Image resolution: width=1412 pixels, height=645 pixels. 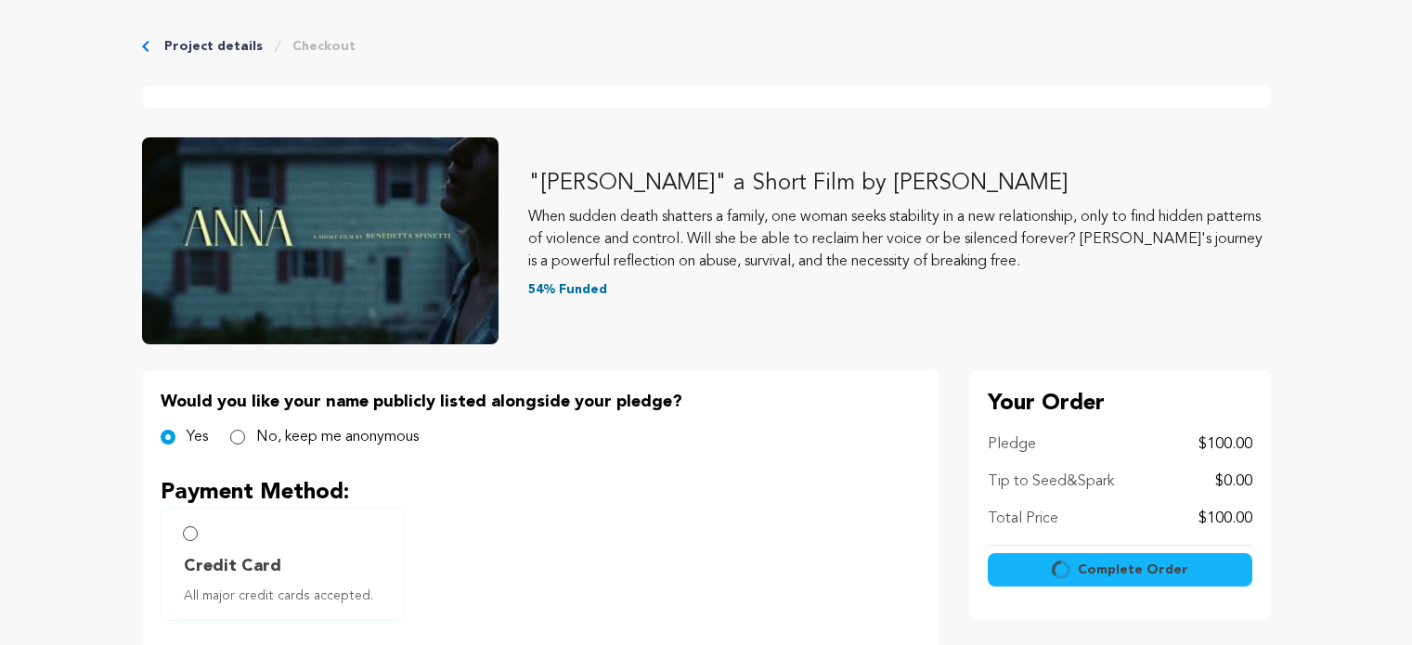 I want to click on a: Checkout, so click(x=324, y=46).